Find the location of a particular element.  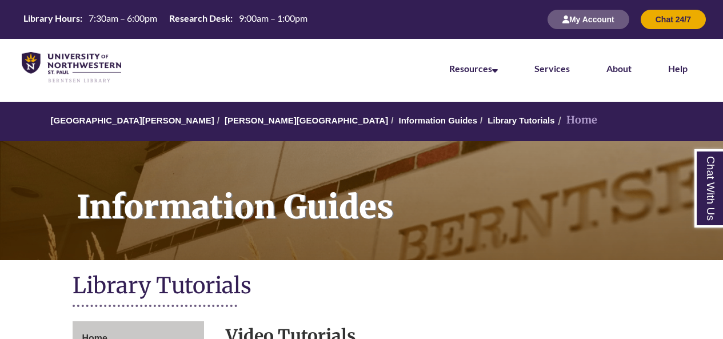

img: UNWSP Library Logo is located at coordinates (71, 67).